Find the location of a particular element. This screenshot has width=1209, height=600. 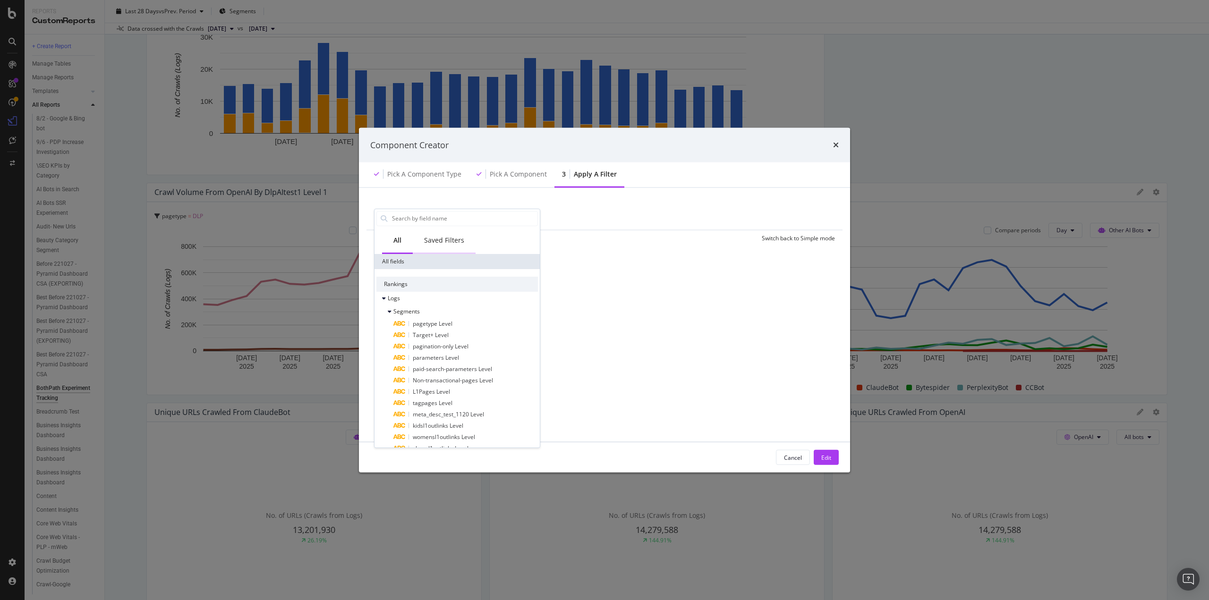

span: womensl1outlinks Level is located at coordinates (444, 436).